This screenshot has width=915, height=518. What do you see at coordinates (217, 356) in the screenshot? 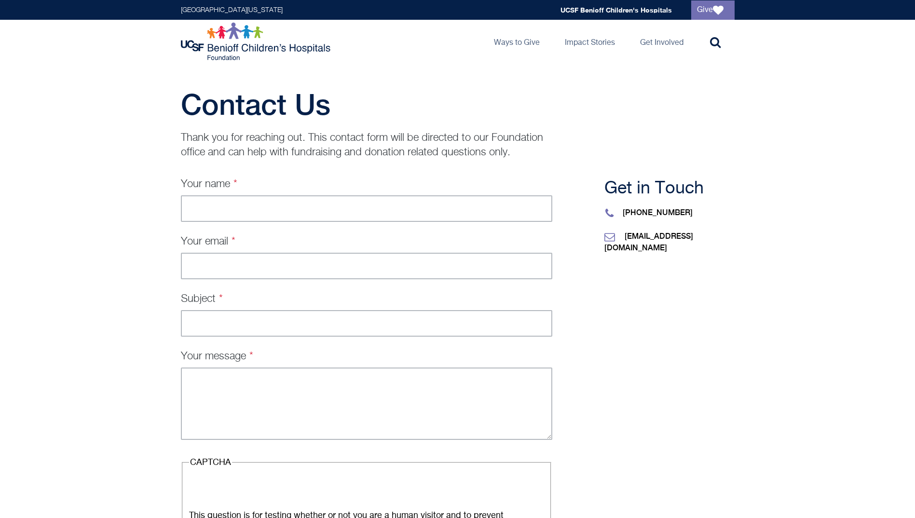
I see `label: Your message` at bounding box center [217, 356].